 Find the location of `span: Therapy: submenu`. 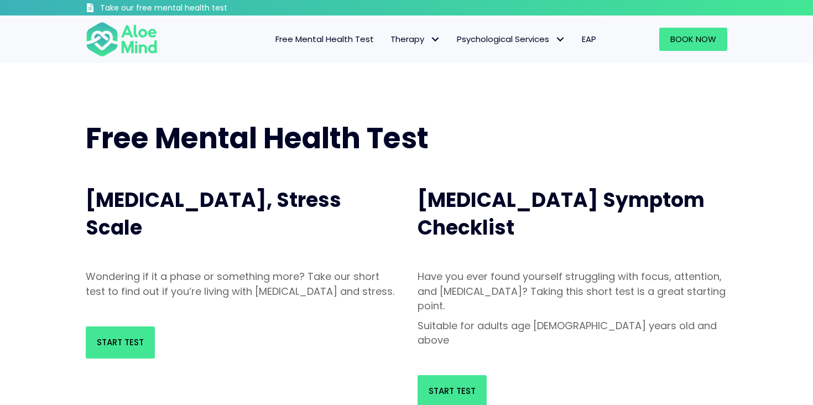

span: Therapy: submenu is located at coordinates (434, 39).